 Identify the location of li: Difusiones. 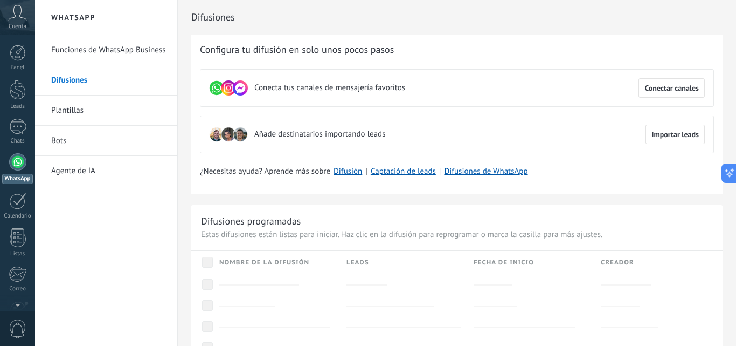
(106, 80).